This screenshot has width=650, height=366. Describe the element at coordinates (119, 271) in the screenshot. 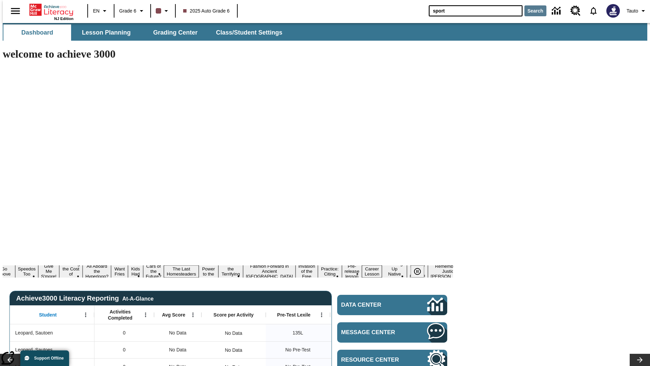

I see `button: Slide 8 Do You Want Fries With That?` at that location.